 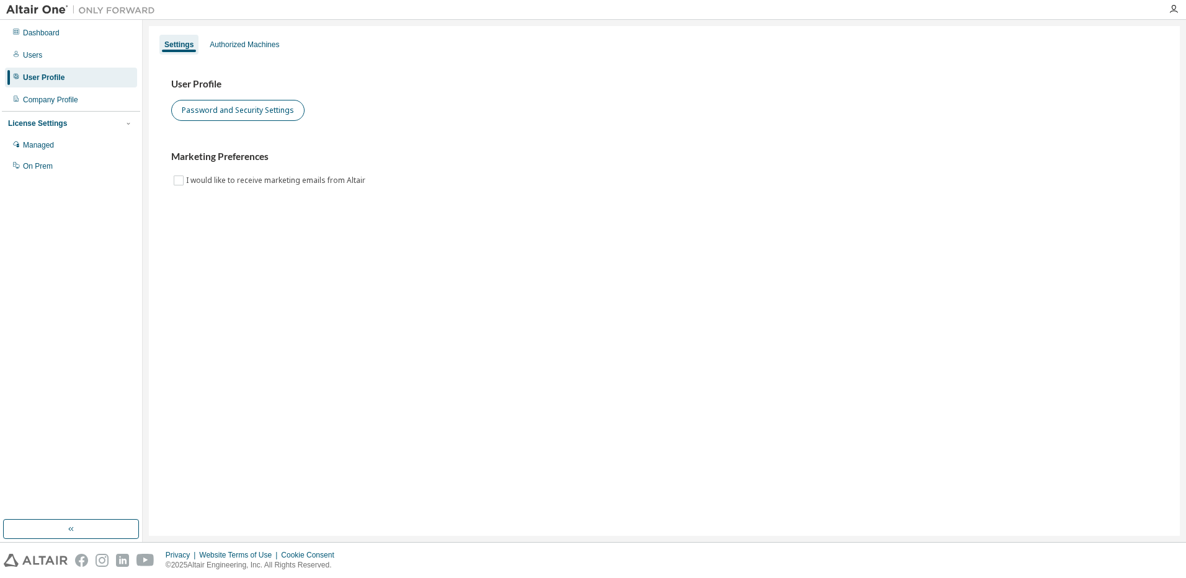 I want to click on img: Altair One, so click(x=84, y=10).